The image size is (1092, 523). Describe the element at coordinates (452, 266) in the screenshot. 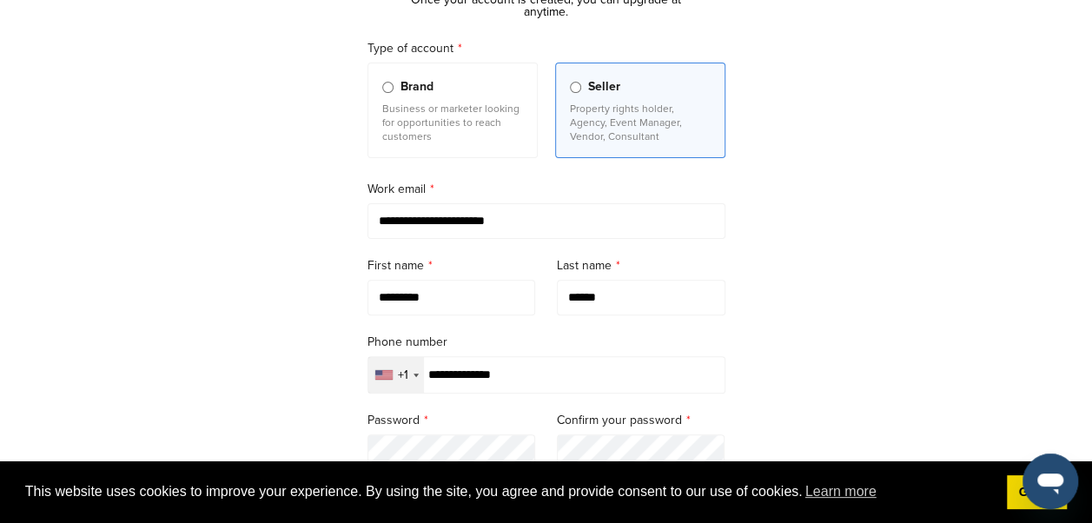

I see `label: First name` at that location.